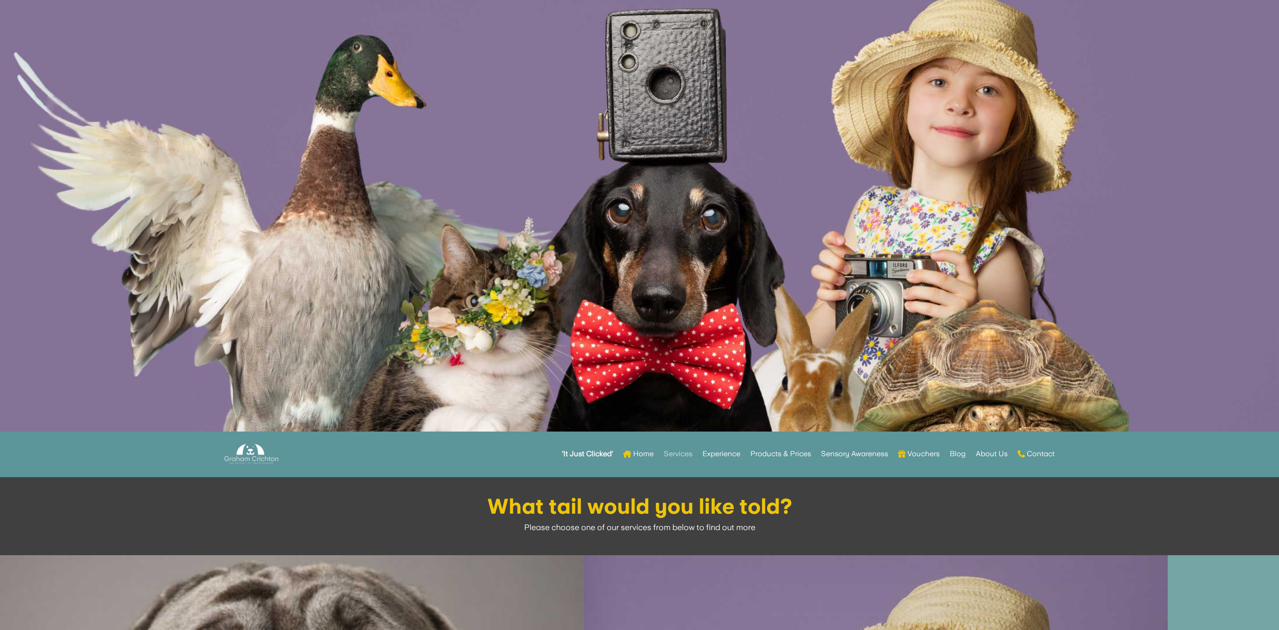  I want to click on a: Products & Prices, so click(780, 454).